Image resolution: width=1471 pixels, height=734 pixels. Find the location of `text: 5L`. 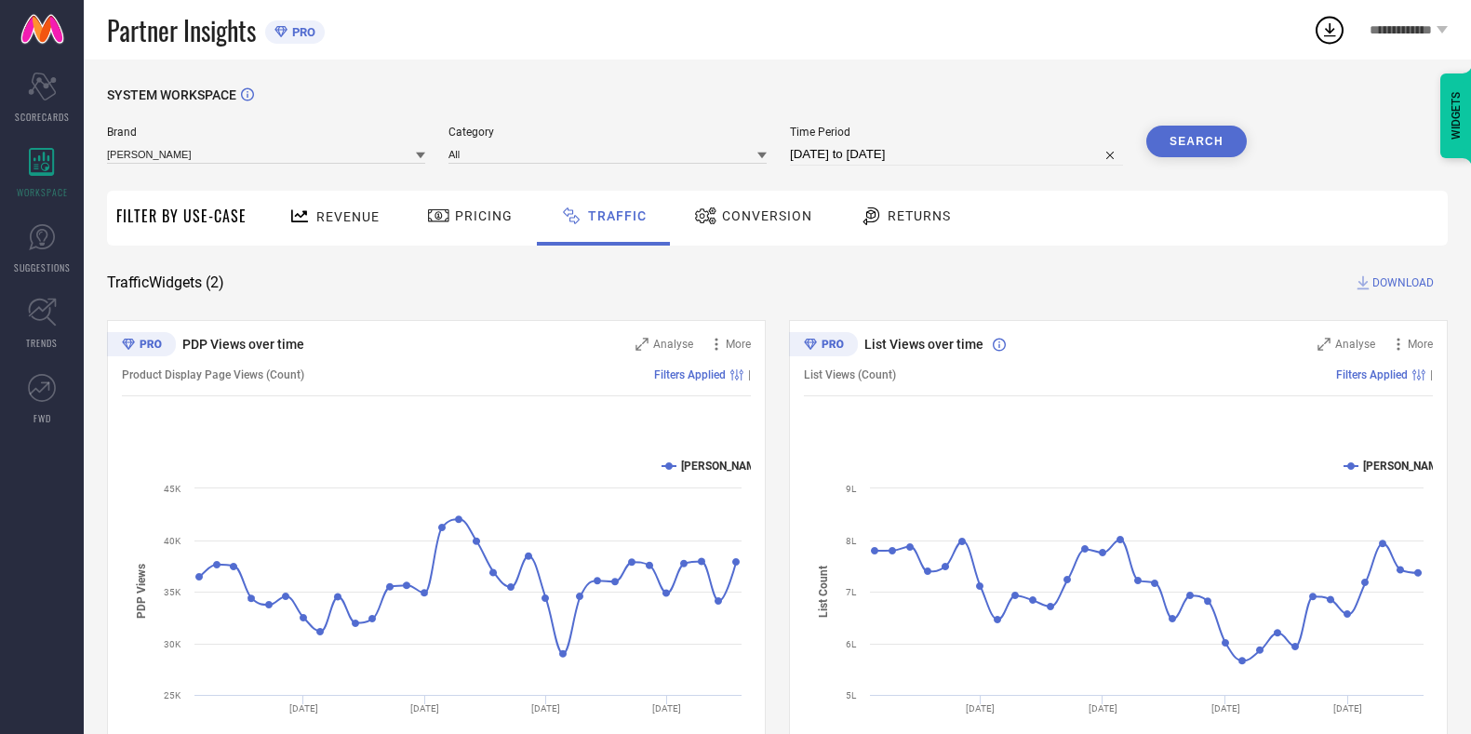

text: 5L is located at coordinates (852, 695).